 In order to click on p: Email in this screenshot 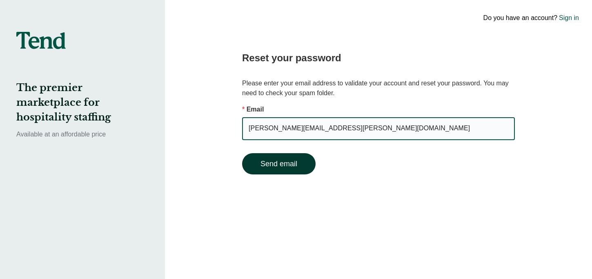, I will do `click(378, 109)`.